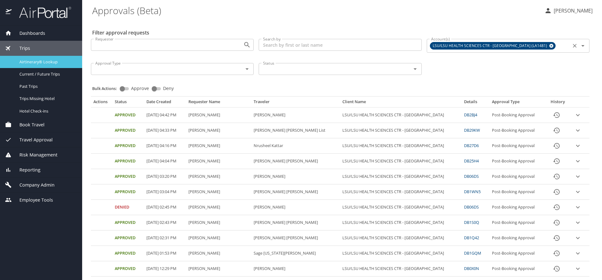 This screenshot has width=602, height=280. I want to click on button: Clear, so click(575, 46).